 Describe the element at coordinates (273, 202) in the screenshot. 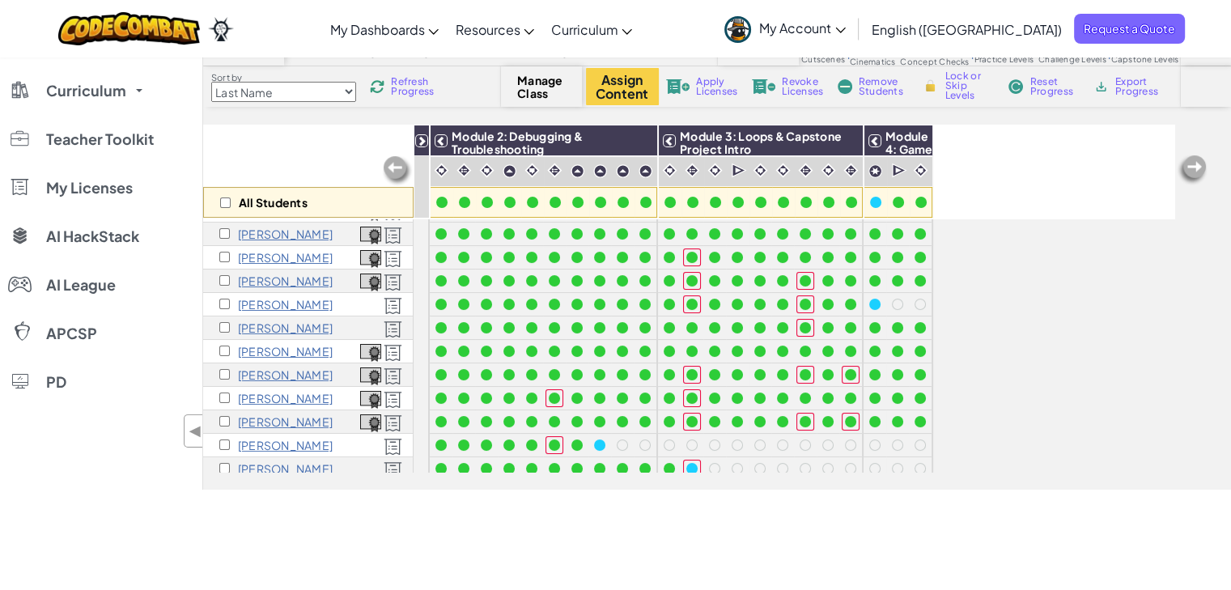

I see `p: All Students` at that location.